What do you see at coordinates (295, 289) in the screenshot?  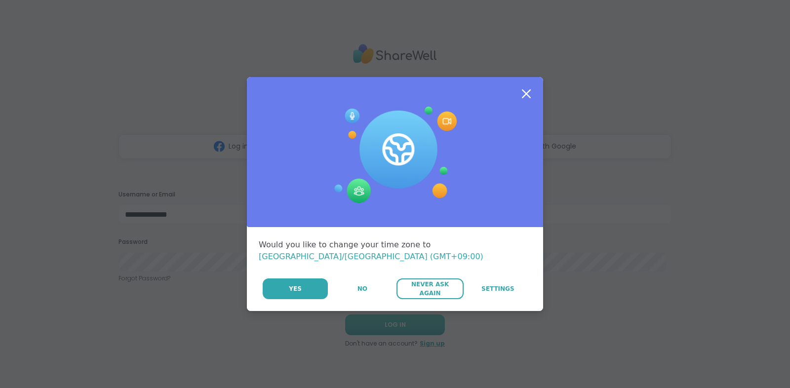 I see `span: Yes` at bounding box center [295, 289].